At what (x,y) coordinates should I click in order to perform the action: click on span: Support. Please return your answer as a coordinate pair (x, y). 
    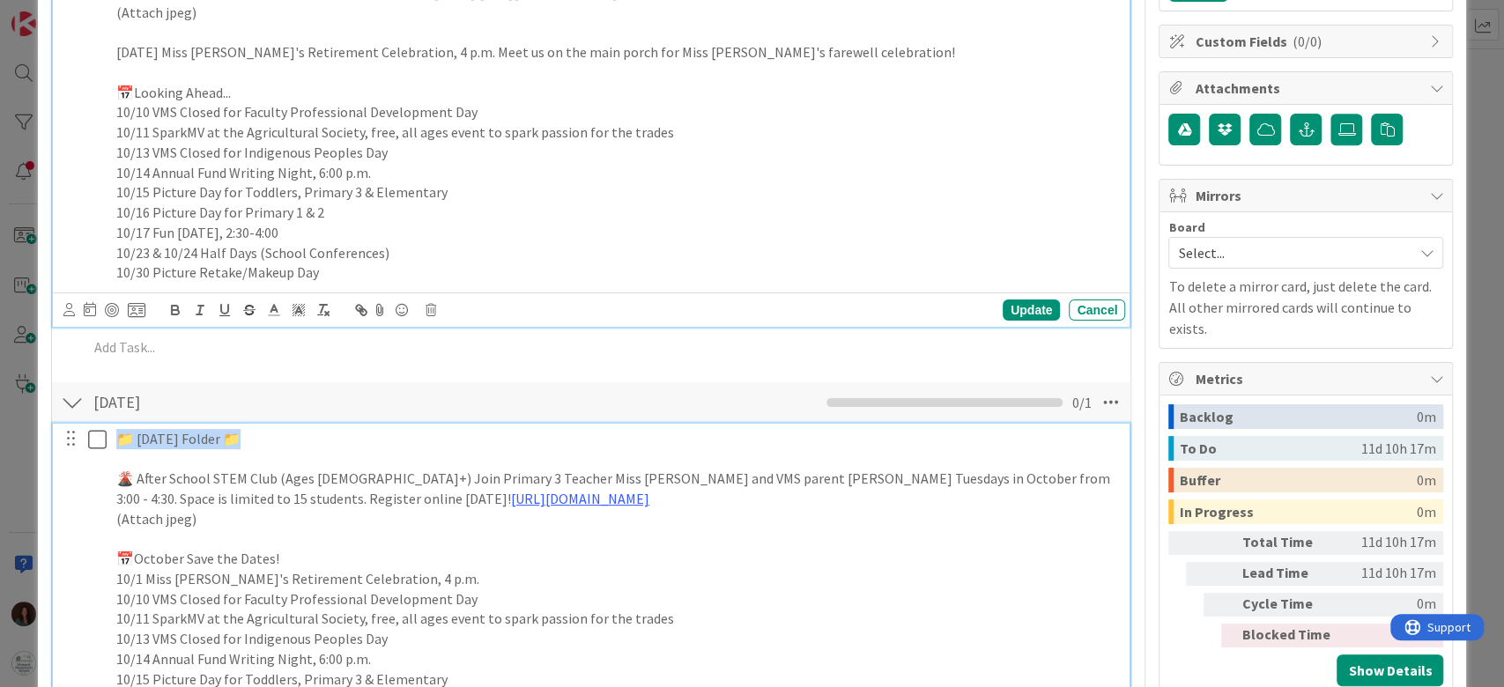
    Looking at the image, I should click on (58, 13).